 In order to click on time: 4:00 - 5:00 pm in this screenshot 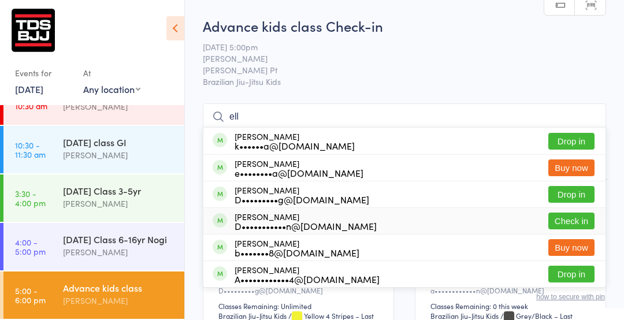, I will do `click(30, 247)`.